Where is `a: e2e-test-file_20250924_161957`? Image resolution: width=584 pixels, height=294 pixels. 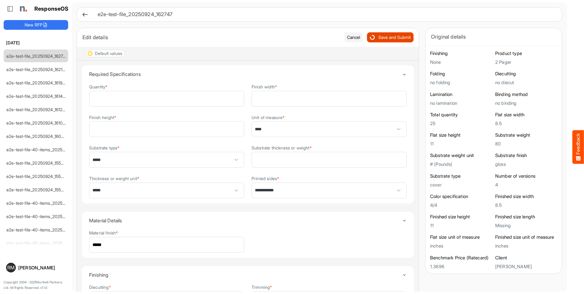
a: e2e-test-file_20250924_161957 is located at coordinates (37, 83).